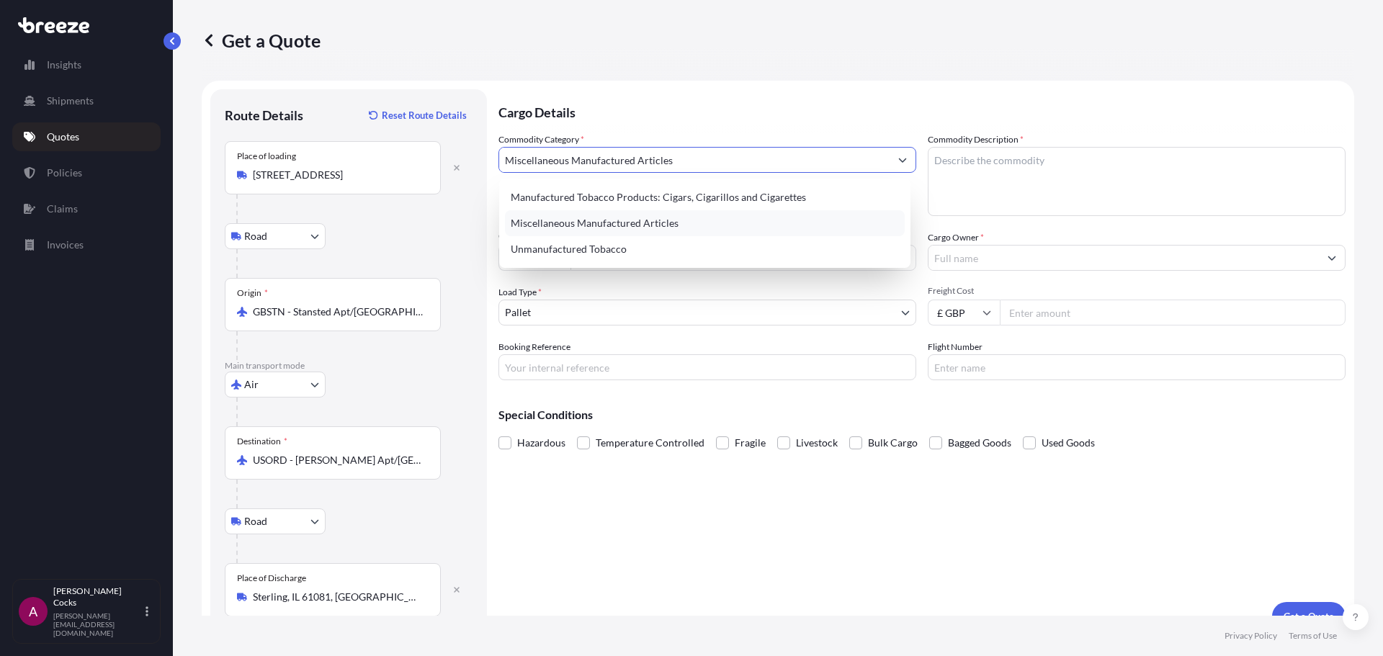 The width and height of the screenshot is (1383, 656). I want to click on p: Privacy Policy, so click(1250, 636).